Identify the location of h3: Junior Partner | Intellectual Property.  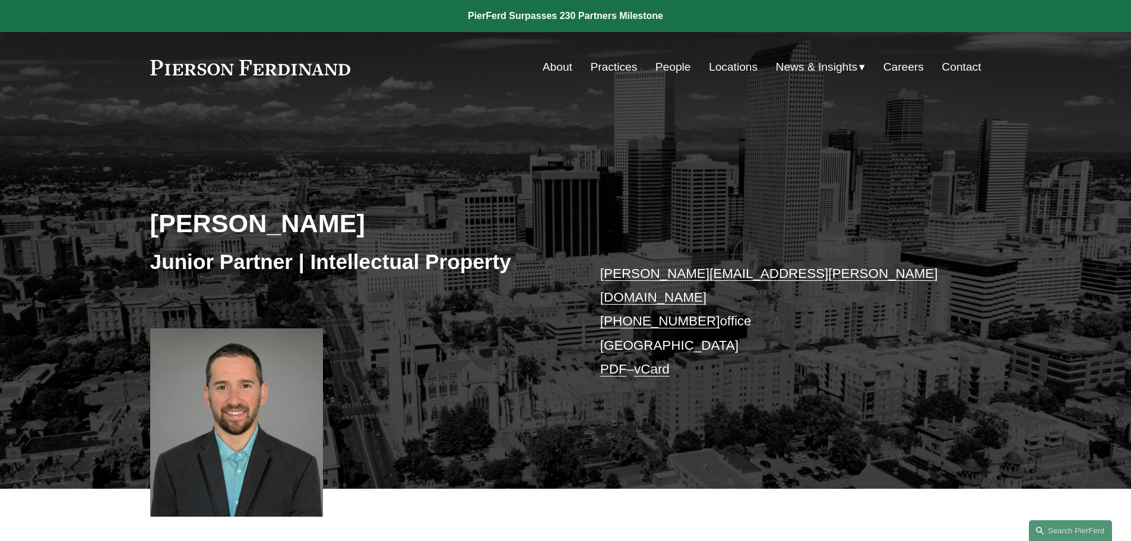
(358, 262).